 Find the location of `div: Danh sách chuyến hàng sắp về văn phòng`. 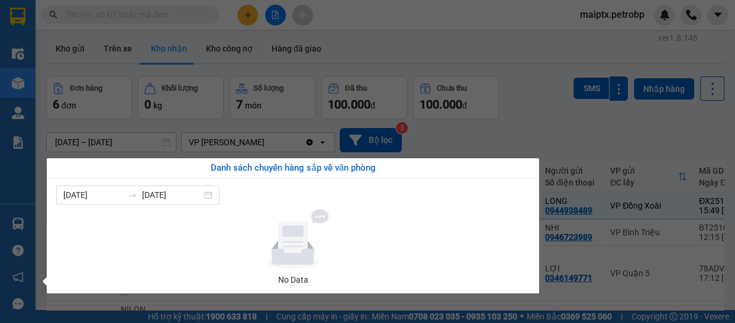

div: Danh sách chuyến hàng sắp về văn phòng is located at coordinates (293, 168).